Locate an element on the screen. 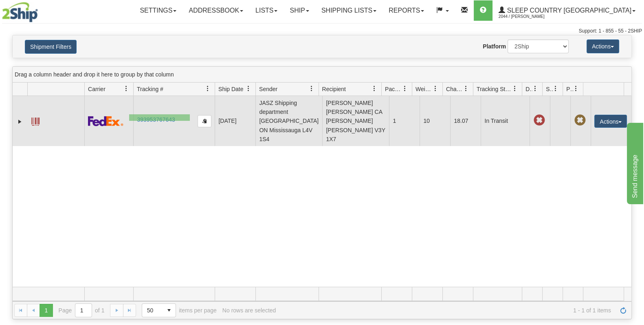 Image resolution: width=644 pixels, height=325 pixels. a: Reports is located at coordinates (406, 11).